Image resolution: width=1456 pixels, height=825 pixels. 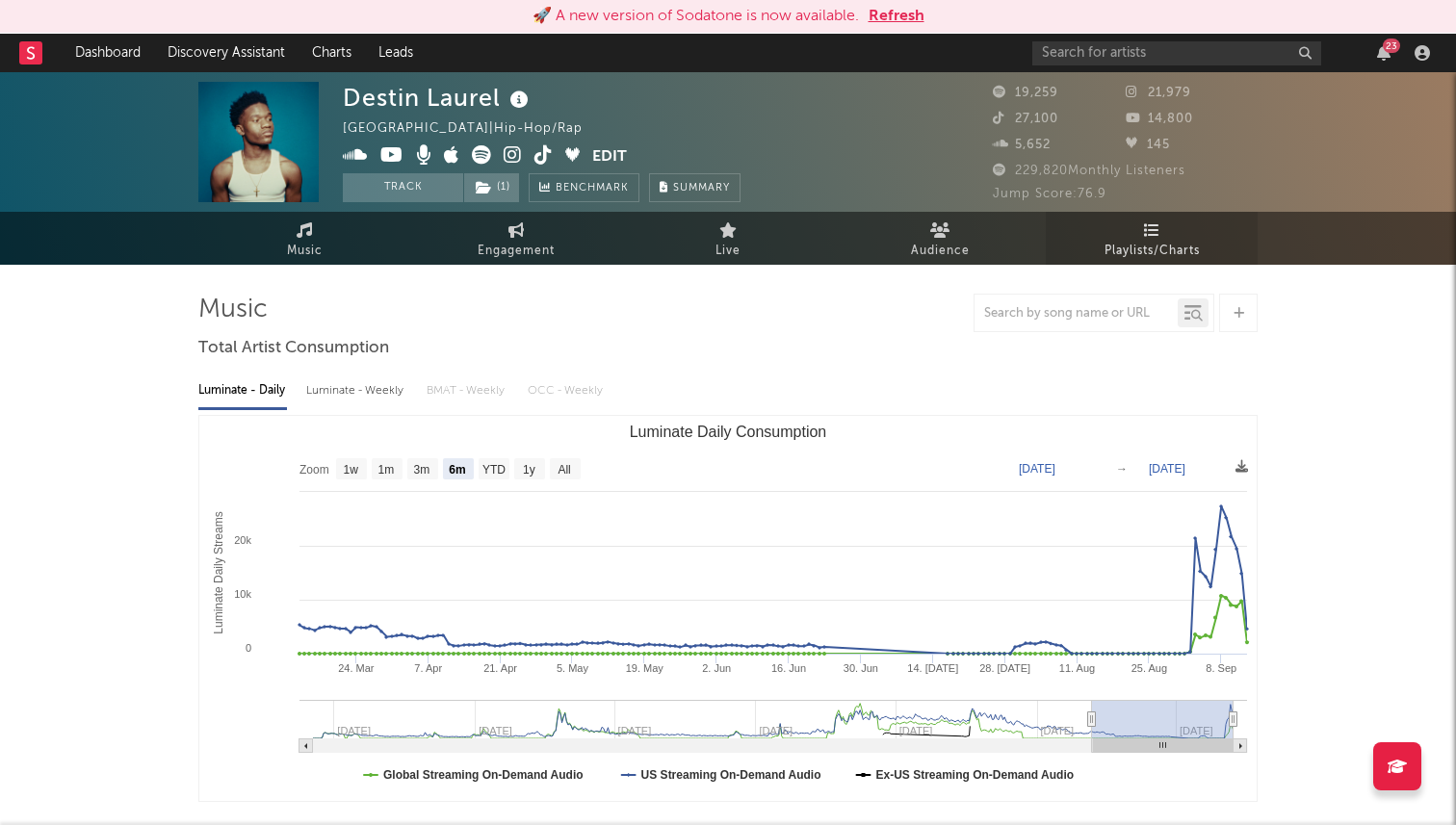 I want to click on span: Jump Score: 76.9, so click(x=1050, y=193).